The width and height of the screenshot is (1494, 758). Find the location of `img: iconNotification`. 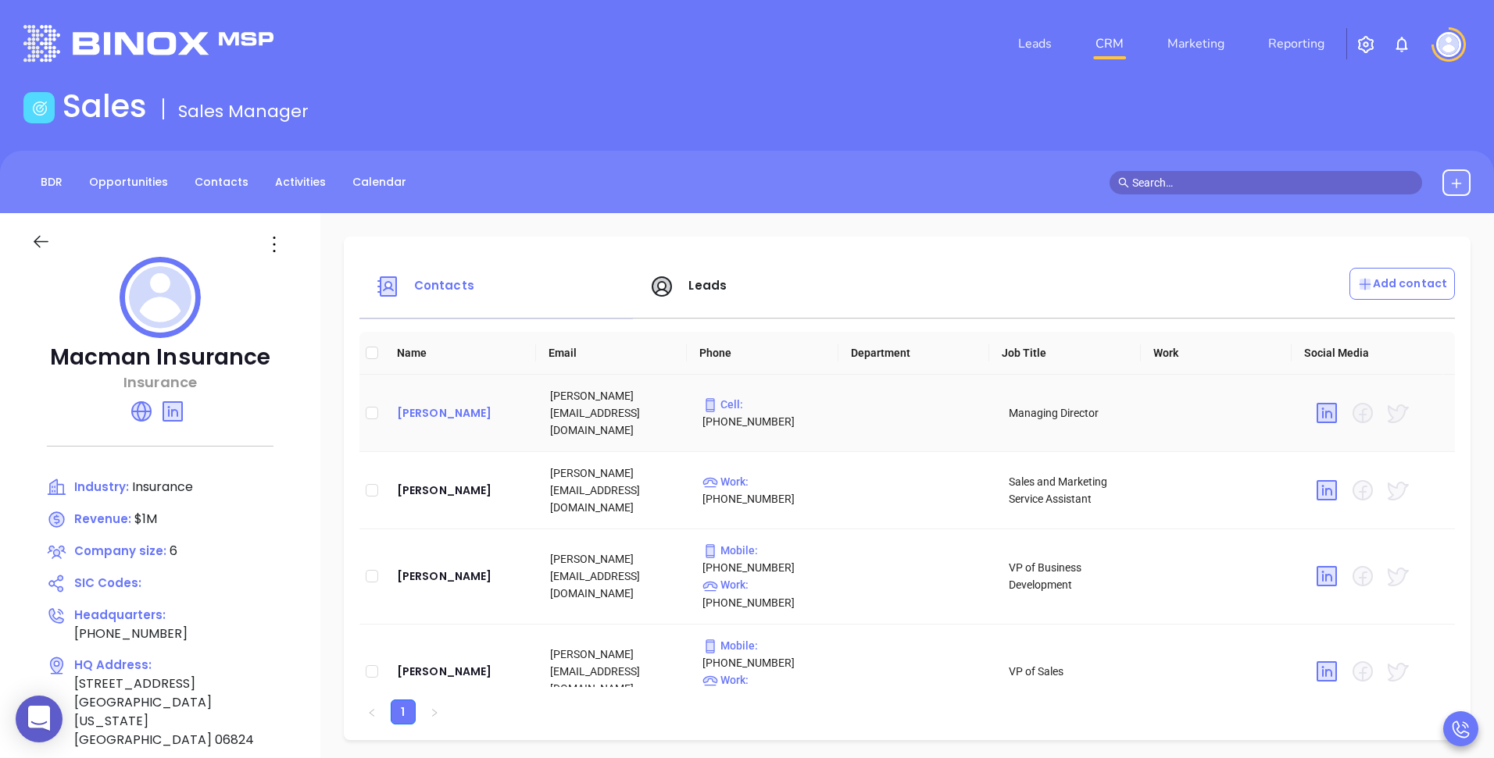

img: iconNotification is located at coordinates (1401, 45).